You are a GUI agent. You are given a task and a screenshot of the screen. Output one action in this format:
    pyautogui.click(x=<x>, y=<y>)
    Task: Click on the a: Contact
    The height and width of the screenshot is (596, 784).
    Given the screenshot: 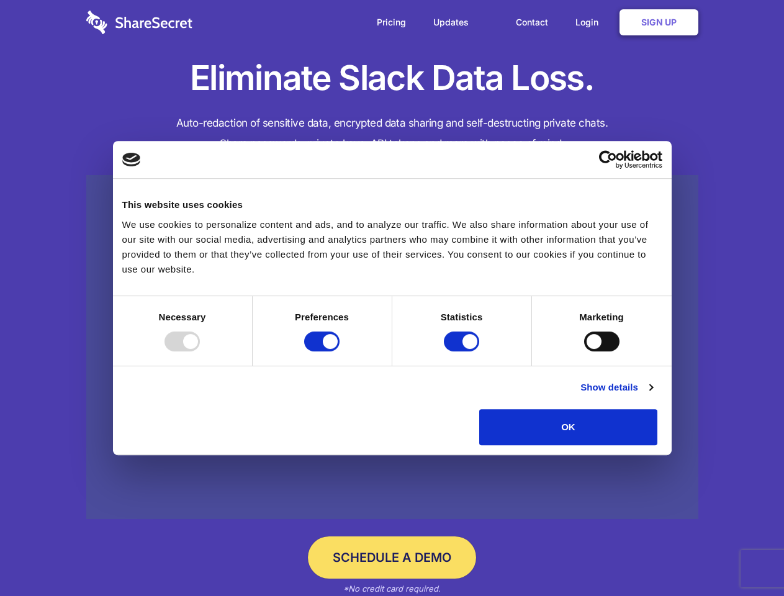 What is the action you would take?
    pyautogui.click(x=532, y=22)
    